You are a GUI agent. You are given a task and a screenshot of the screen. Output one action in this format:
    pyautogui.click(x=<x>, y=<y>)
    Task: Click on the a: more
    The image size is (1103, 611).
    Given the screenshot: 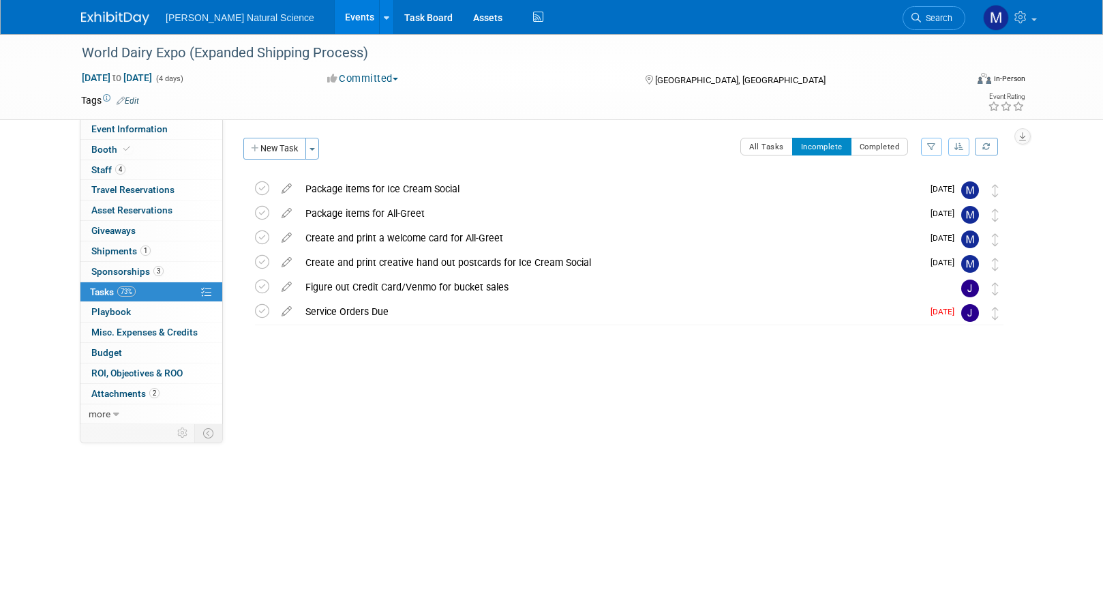 What is the action you would take?
    pyautogui.click(x=151, y=414)
    